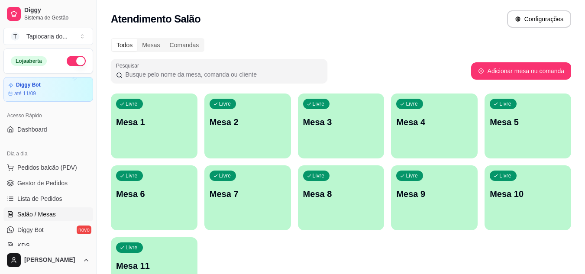 The image size is (585, 274). What do you see at coordinates (28, 85) in the screenshot?
I see `article: Diggy Bot` at bounding box center [28, 85].